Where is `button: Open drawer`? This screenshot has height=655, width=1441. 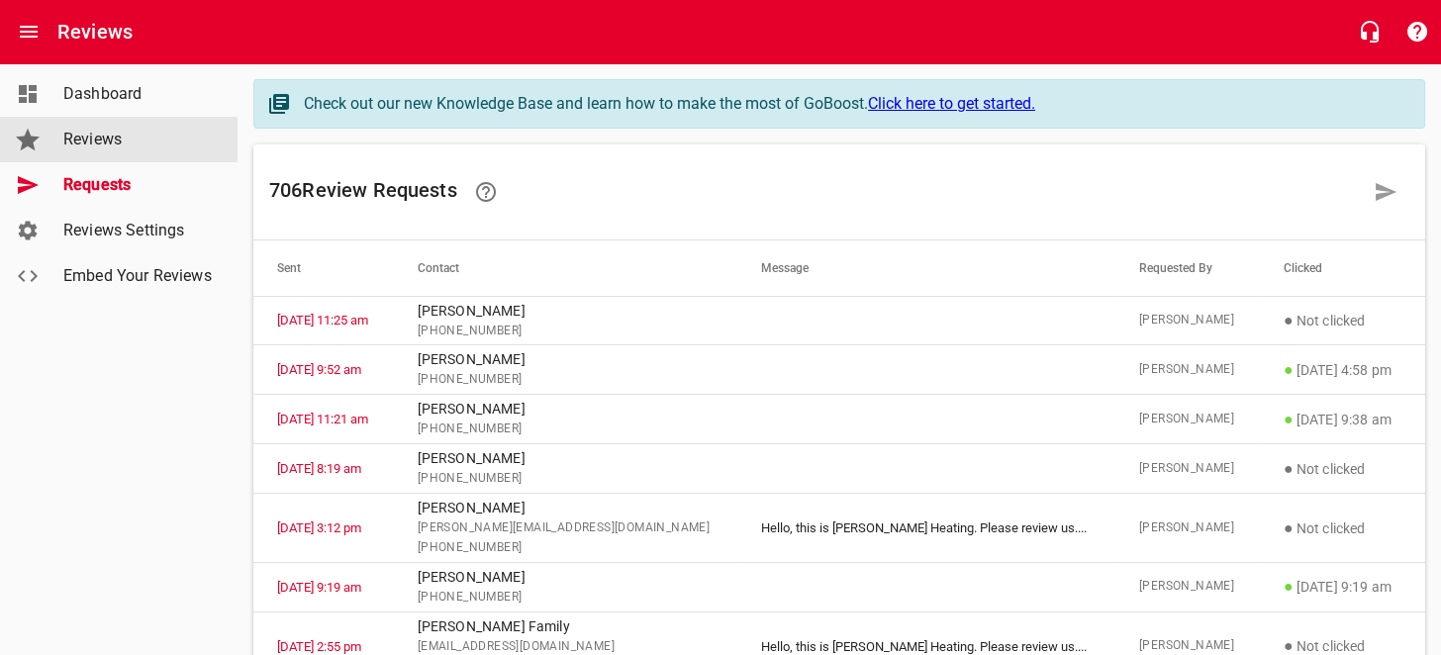 button: Open drawer is located at coordinates (29, 32).